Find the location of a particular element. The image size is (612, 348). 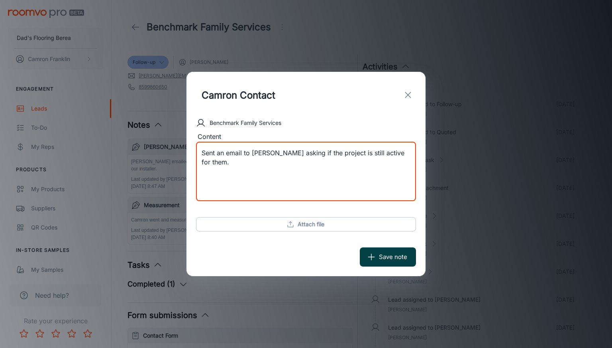

button: Attach file is located at coordinates (306, 224).